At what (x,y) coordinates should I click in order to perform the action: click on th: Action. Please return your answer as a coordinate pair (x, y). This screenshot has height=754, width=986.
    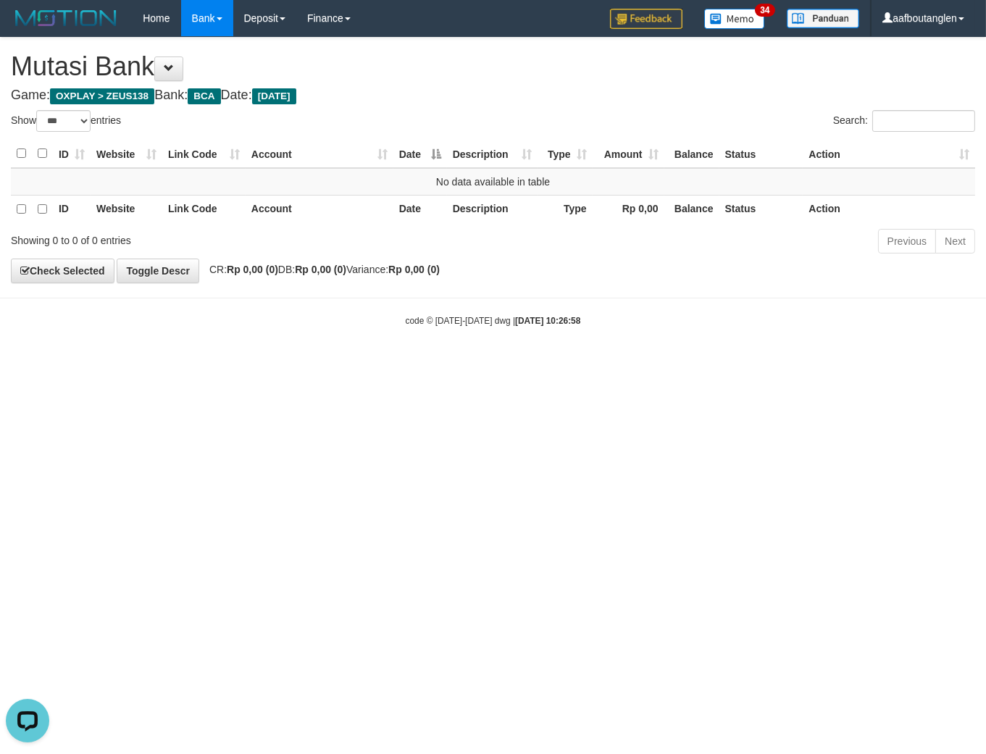
    Looking at the image, I should click on (889, 209).